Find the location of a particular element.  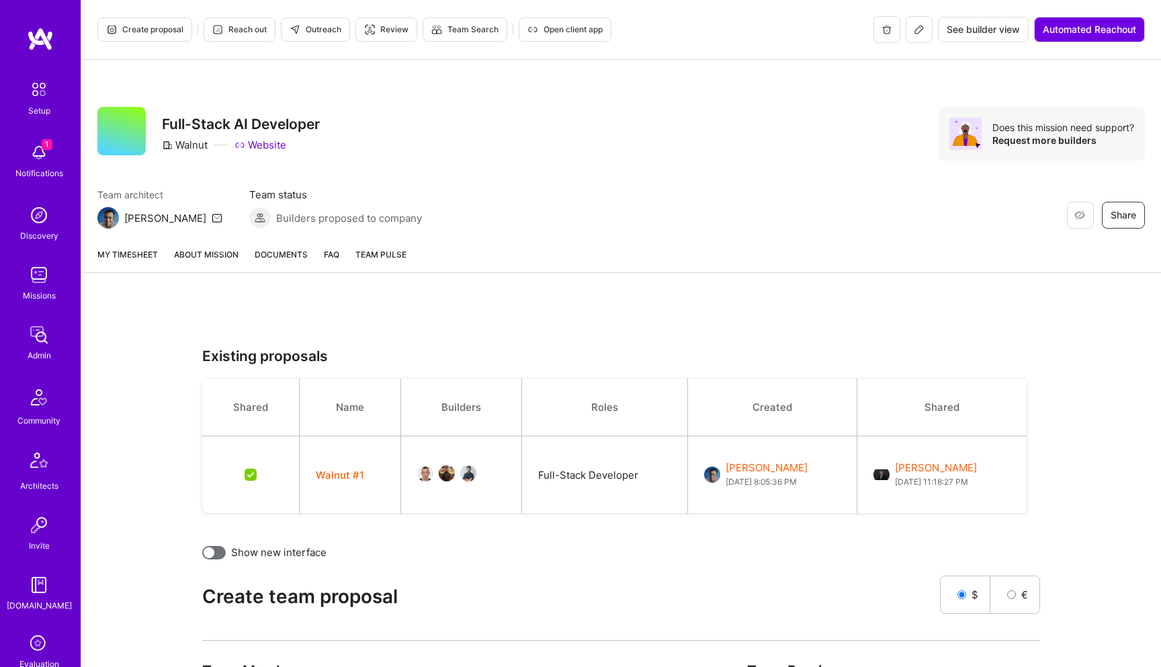

th: Name is located at coordinates (350, 407).